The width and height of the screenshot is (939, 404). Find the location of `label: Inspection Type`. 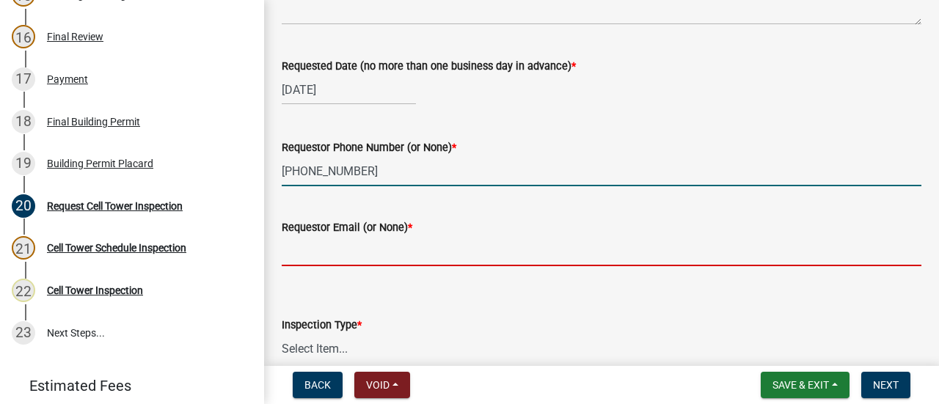

label: Inspection Type is located at coordinates (321, 326).